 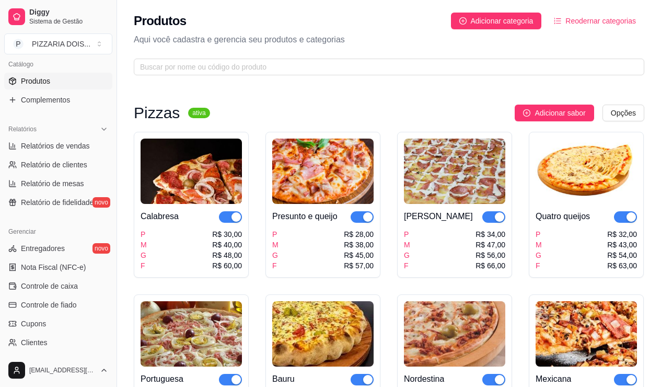 What do you see at coordinates (385, 67) in the screenshot?
I see `input: Buscar por nome ou código do produto` at bounding box center [385, 67].